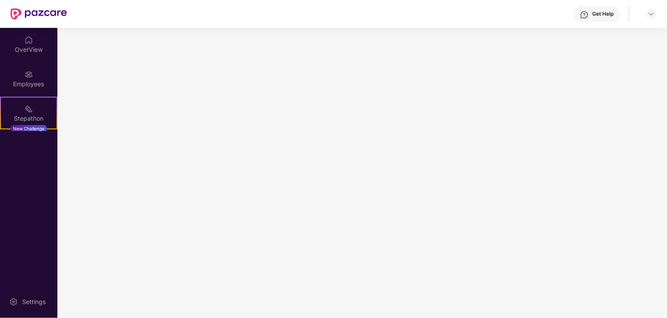 The width and height of the screenshot is (667, 318). Describe the element at coordinates (603, 14) in the screenshot. I see `div: Get Help` at that location.